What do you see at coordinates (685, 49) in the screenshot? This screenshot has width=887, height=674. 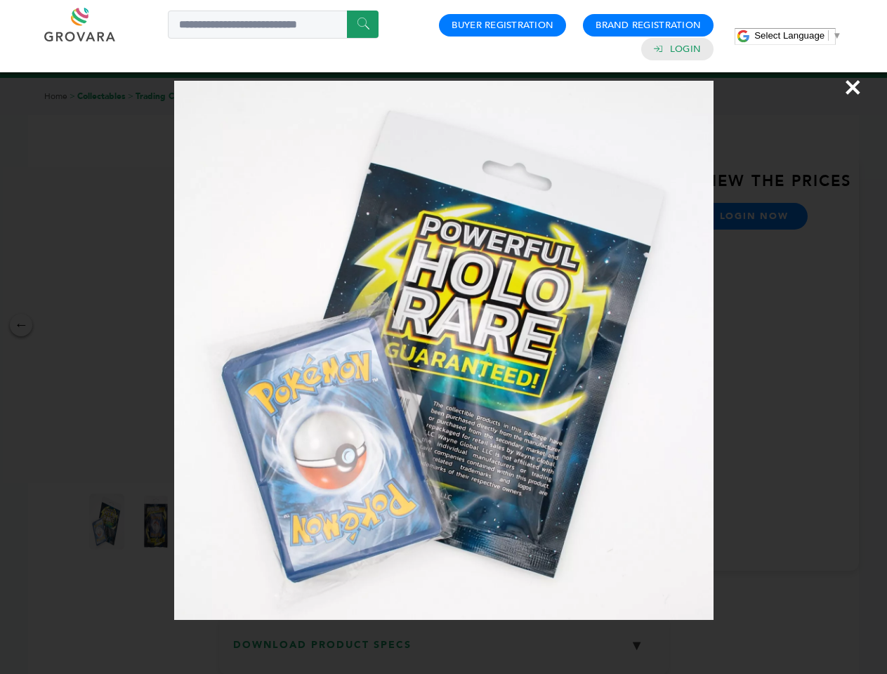 I see `a: Login` at bounding box center [685, 49].